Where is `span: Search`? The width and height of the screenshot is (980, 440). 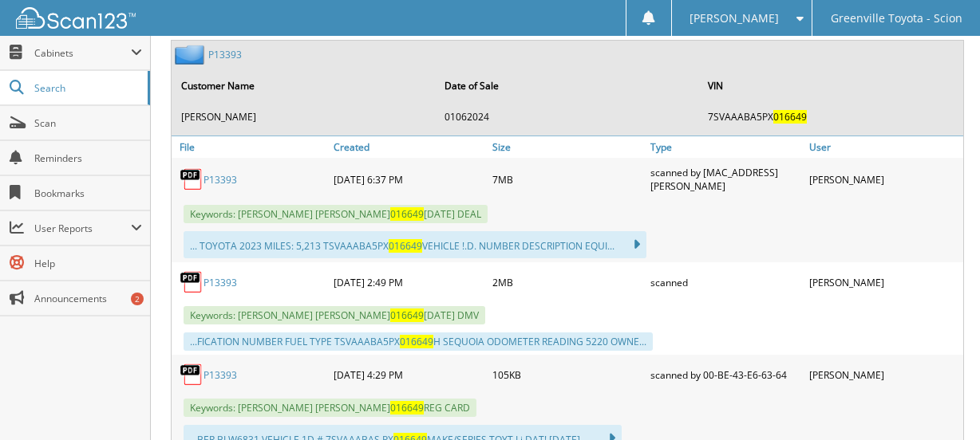 span: Search is located at coordinates (87, 88).